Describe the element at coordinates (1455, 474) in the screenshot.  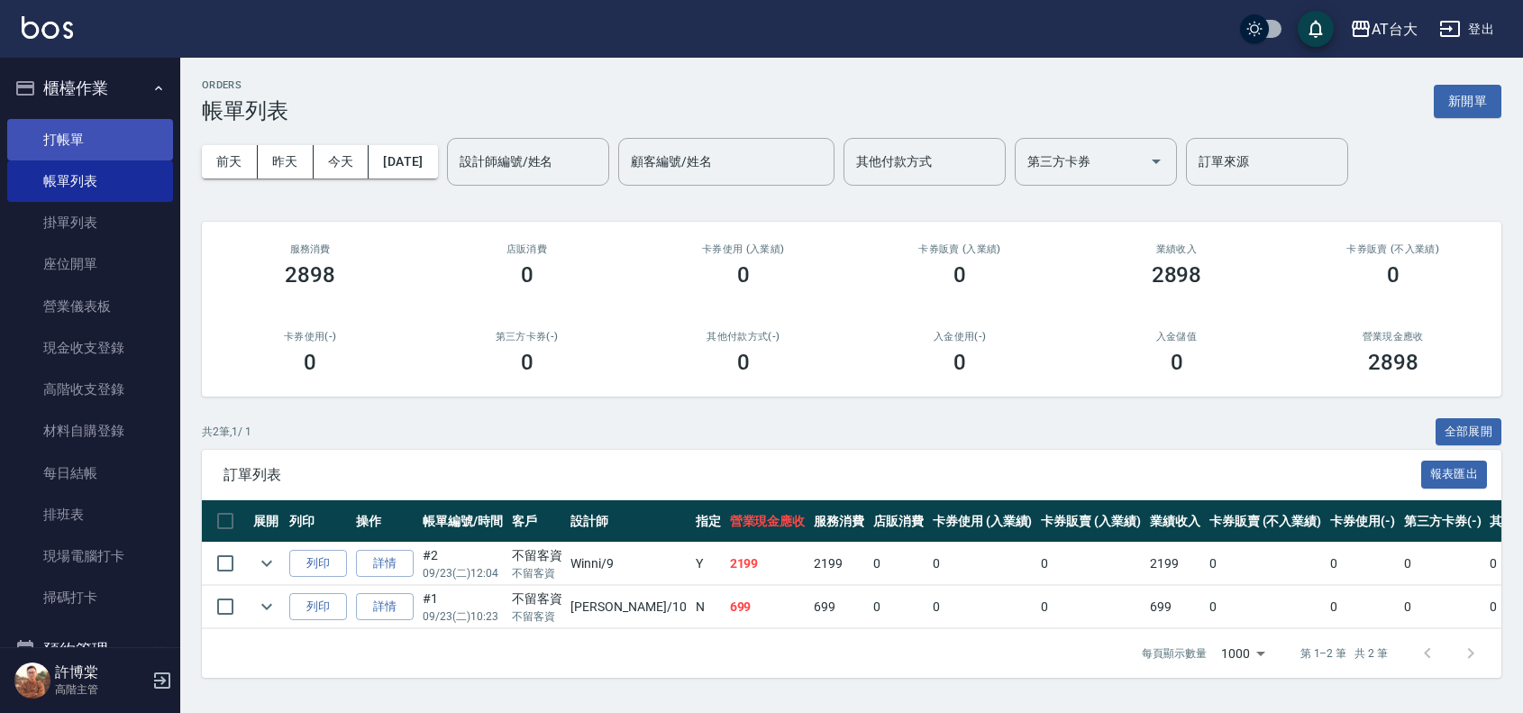
I see `button: 報表匯出` at that location.